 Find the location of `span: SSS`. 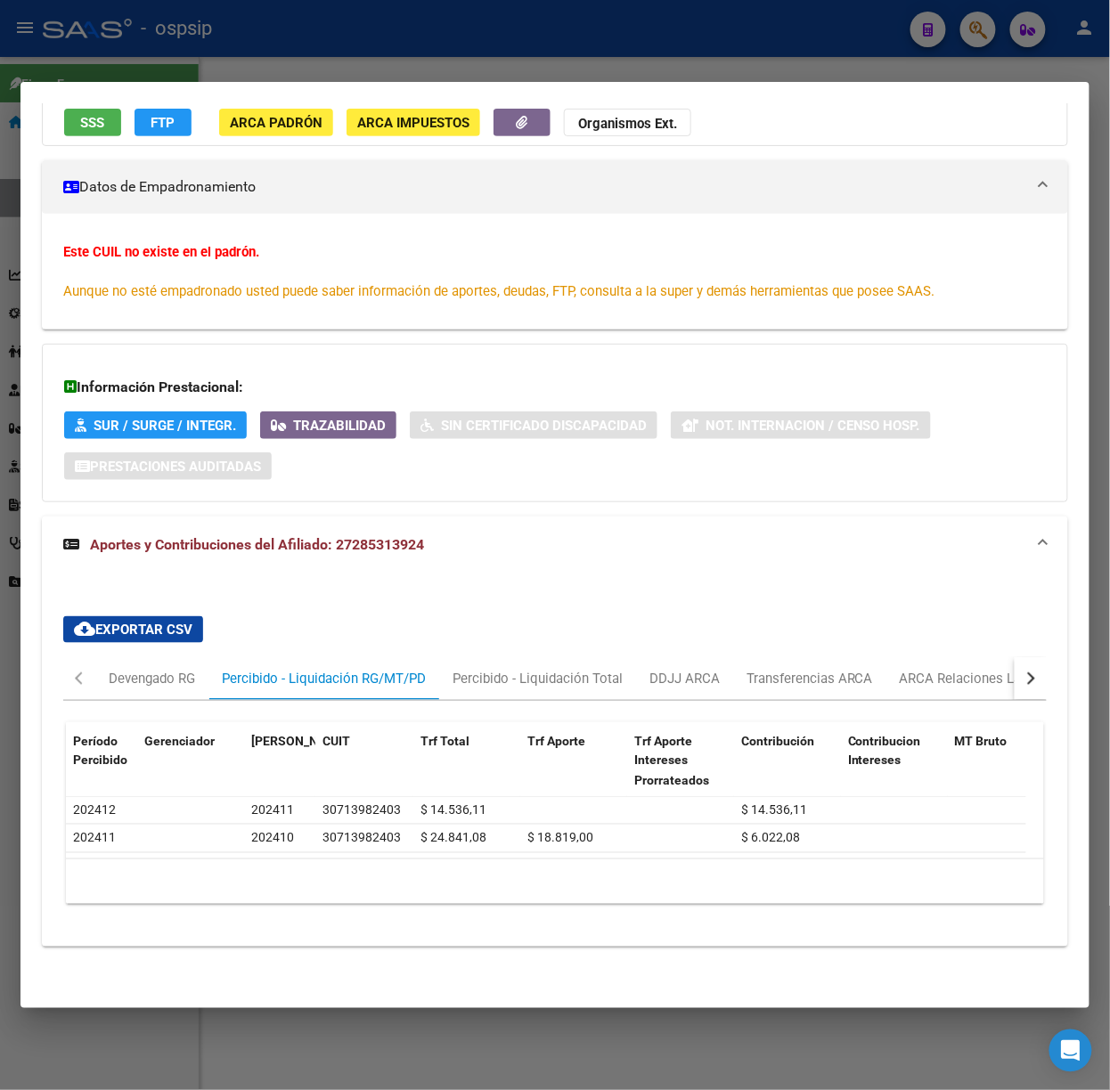

span: SSS is located at coordinates (93, 123).